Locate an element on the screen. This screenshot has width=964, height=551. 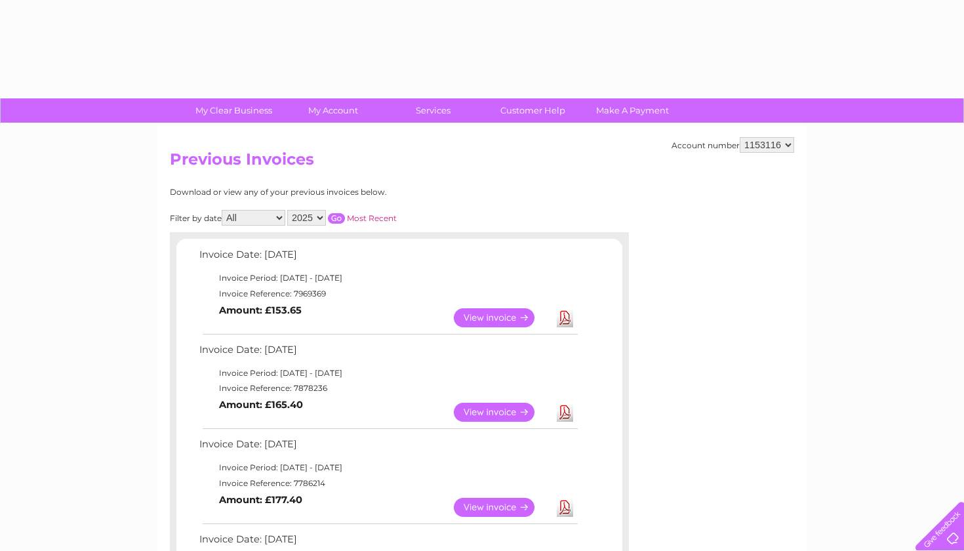
b: Amount: £153.65 is located at coordinates (260, 310).